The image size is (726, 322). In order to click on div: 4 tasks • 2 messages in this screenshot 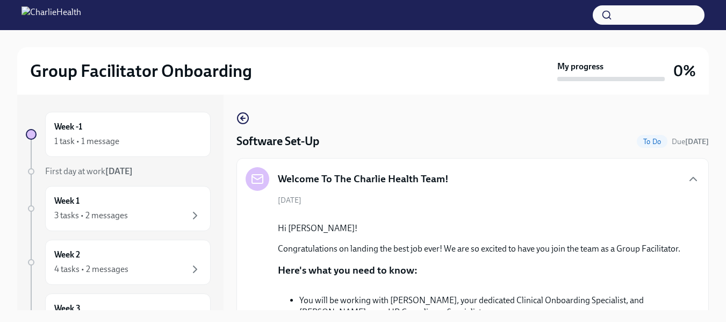, I will do `click(91, 269)`.